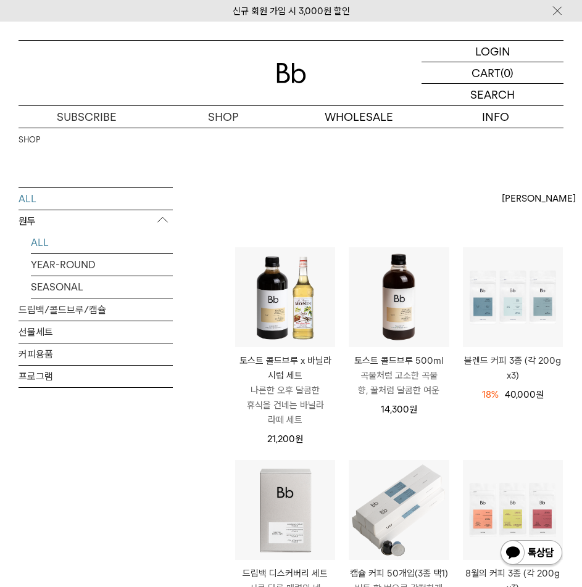  What do you see at coordinates (359, 117) in the screenshot?
I see `p: WHOLESALE` at bounding box center [359, 117].